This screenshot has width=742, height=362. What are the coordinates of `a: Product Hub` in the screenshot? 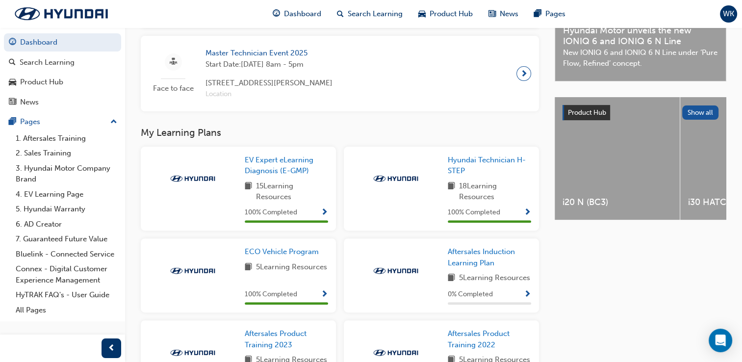 It's located at (62, 82).